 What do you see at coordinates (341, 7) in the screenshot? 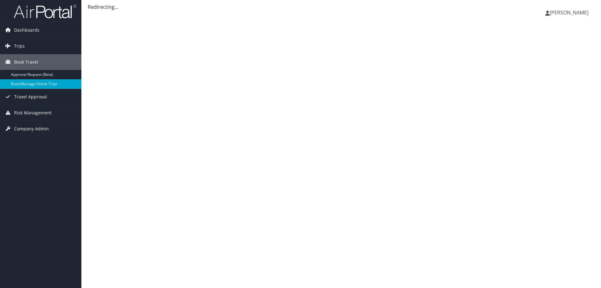
I see `div: Redirecting...` at bounding box center [341, 7].